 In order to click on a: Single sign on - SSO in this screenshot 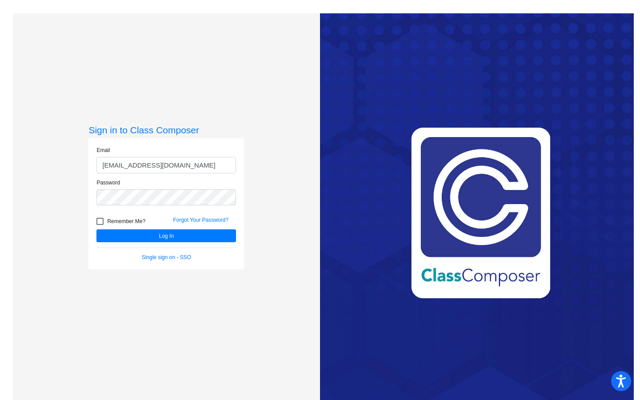, I will do `click(166, 257)`.